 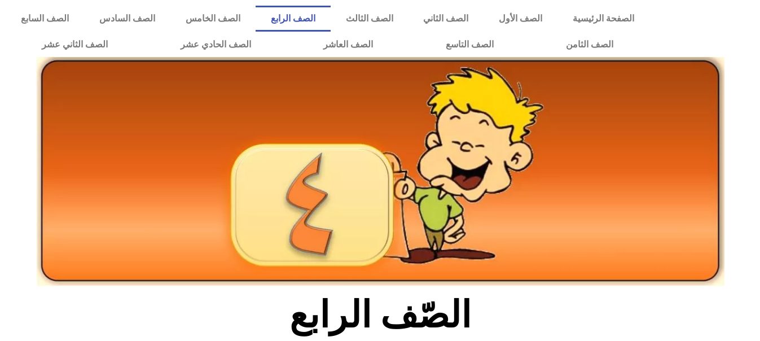 What do you see at coordinates (369, 19) in the screenshot?
I see `a: الصف الثالث` at bounding box center [369, 19].